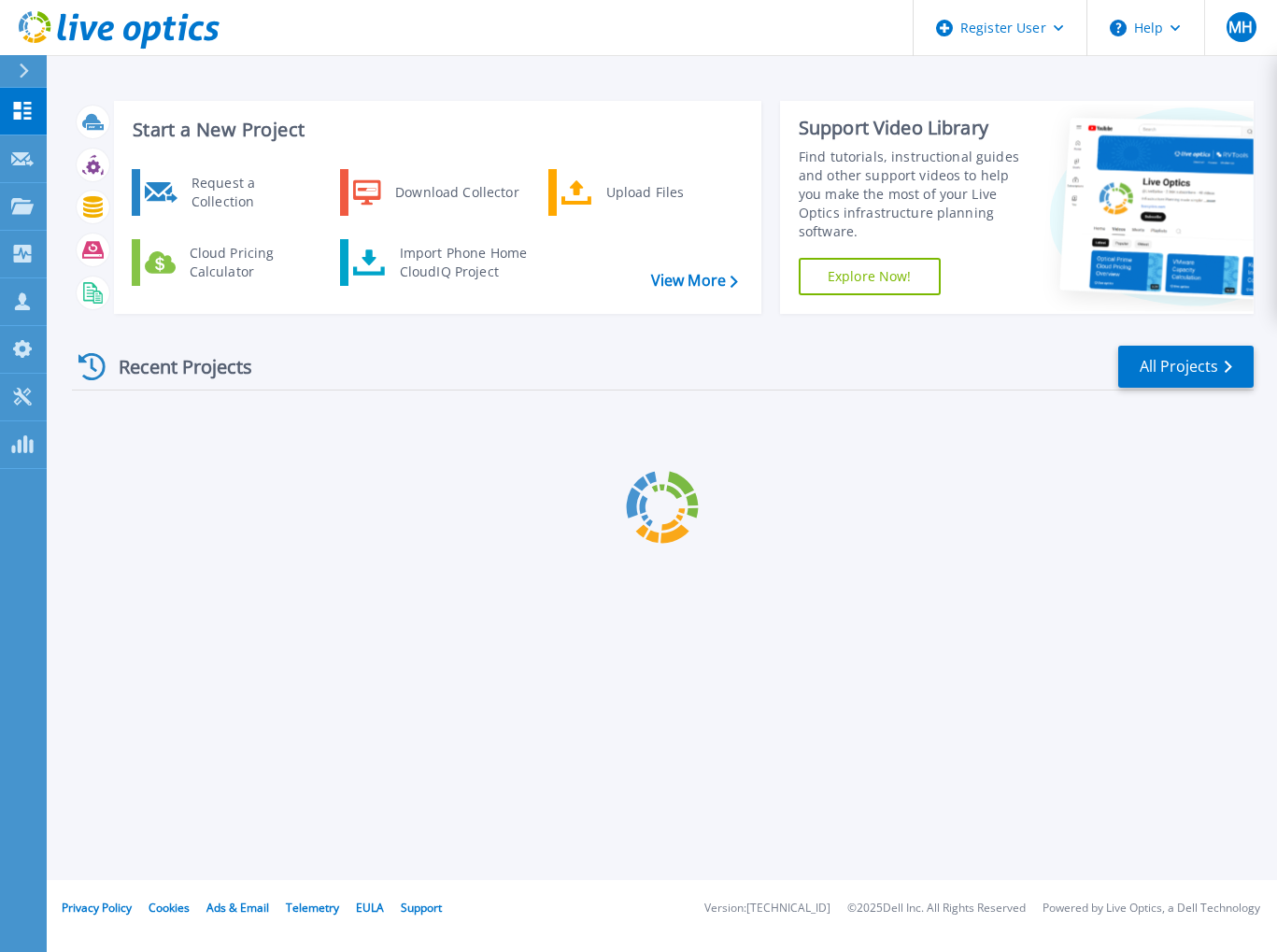 This screenshot has height=952, width=1277. What do you see at coordinates (250, 193) in the screenshot?
I see `div: Request a Collection` at bounding box center [250, 193].